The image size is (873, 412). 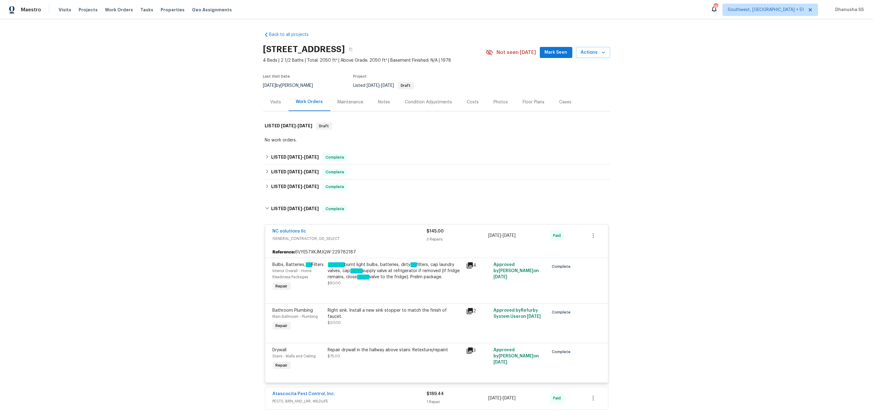 What do you see at coordinates (298, 265) in the screenshot?
I see `span: Bulbs, Batteries, Filters` at bounding box center [298, 265].